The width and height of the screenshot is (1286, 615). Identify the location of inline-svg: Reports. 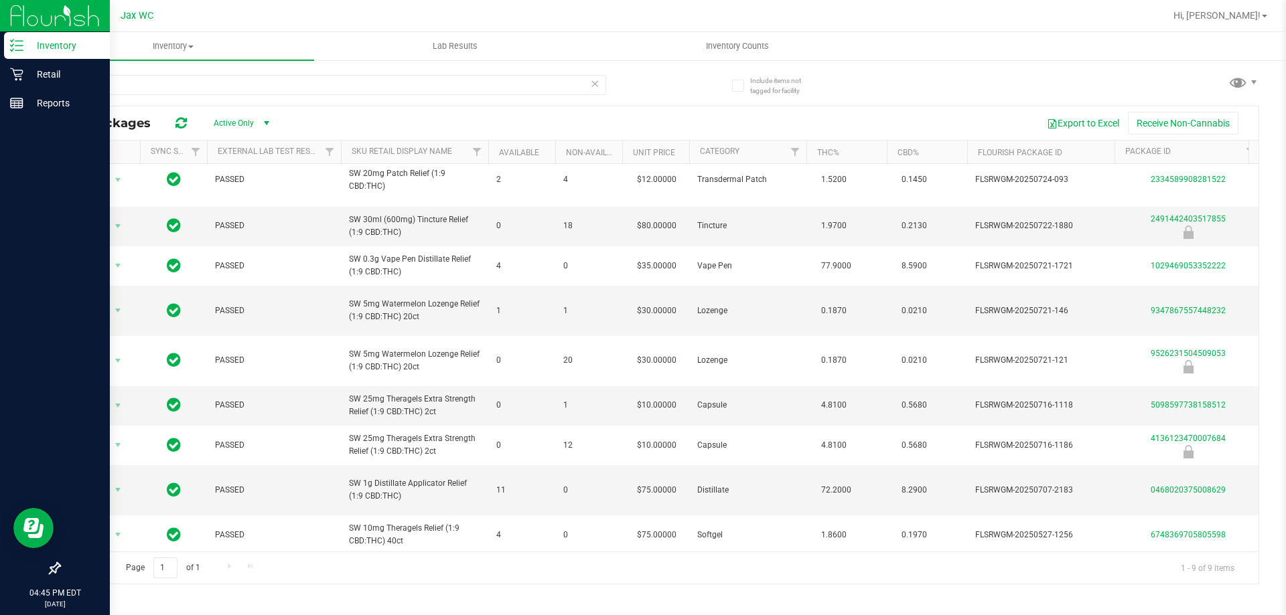
(17, 103).